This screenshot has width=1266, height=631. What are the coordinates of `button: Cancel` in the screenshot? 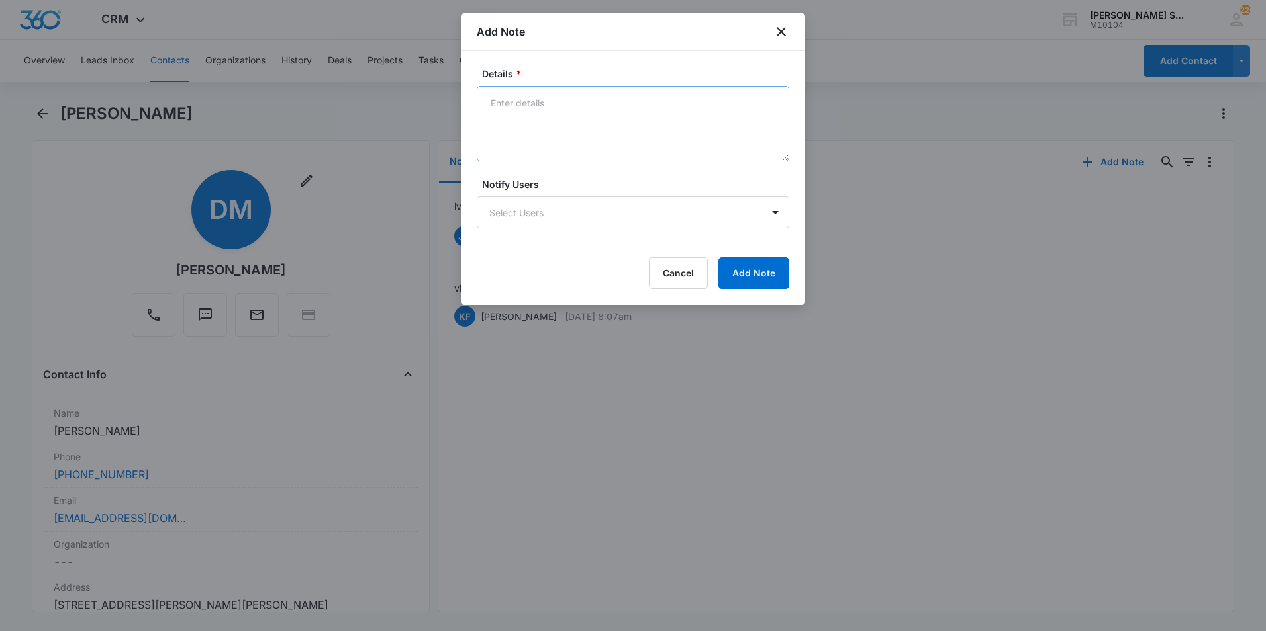 It's located at (678, 273).